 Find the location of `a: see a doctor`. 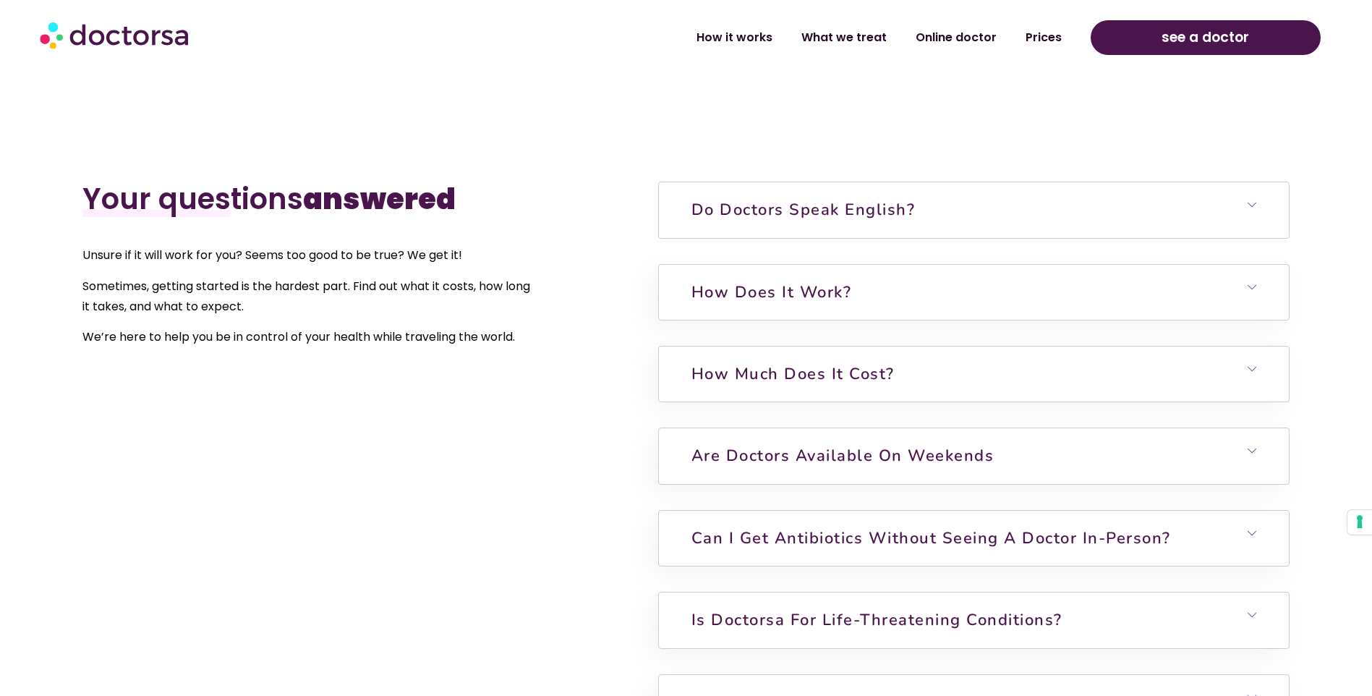

a: see a doctor is located at coordinates (1206, 38).